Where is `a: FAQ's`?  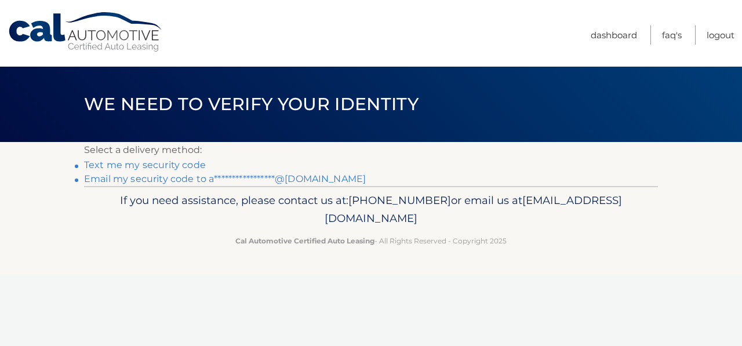 a: FAQ's is located at coordinates (672, 35).